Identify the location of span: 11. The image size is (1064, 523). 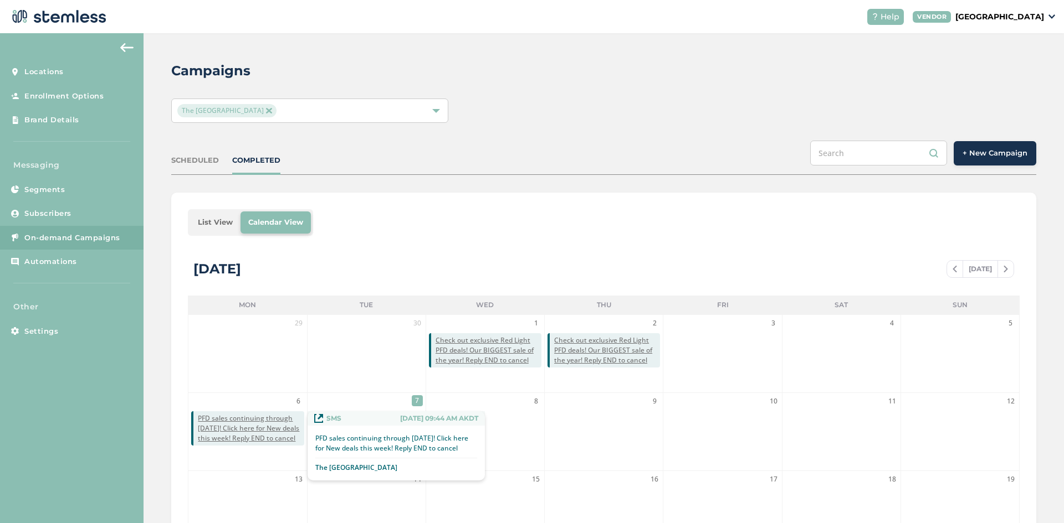
(892, 402).